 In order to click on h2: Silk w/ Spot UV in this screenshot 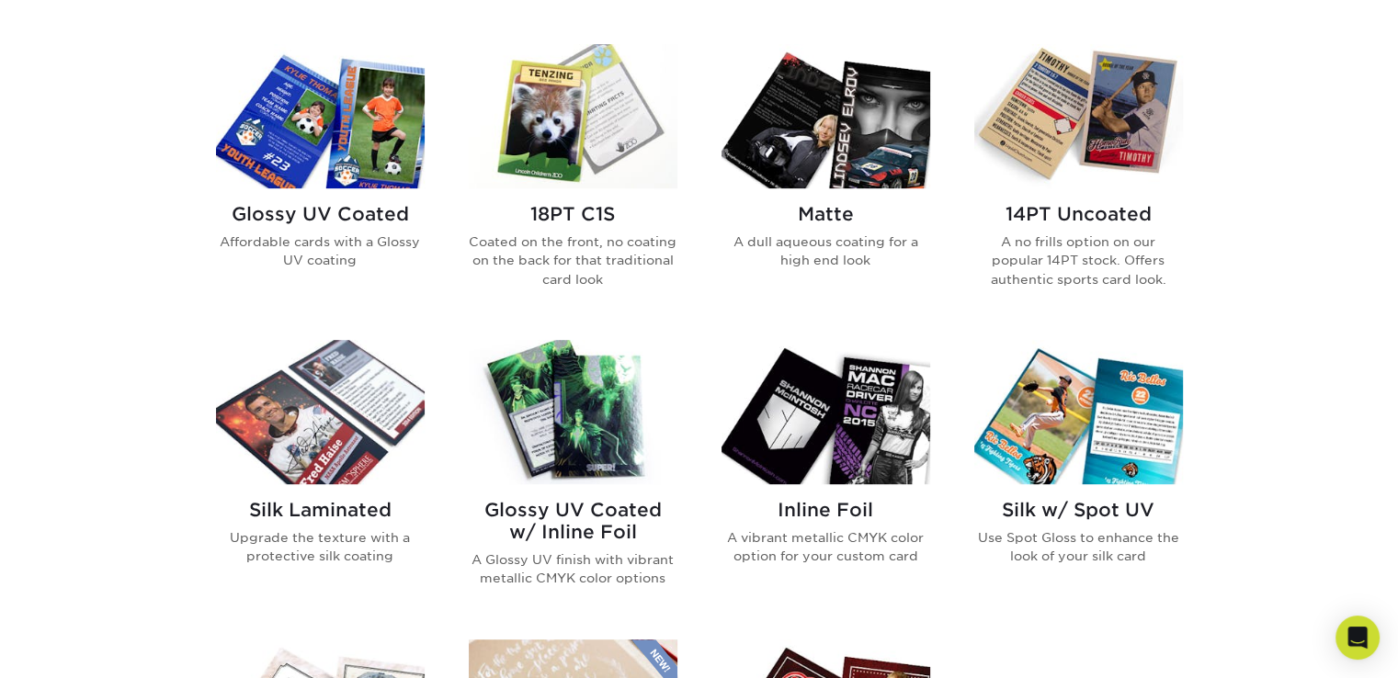, I will do `click(1078, 510)`.